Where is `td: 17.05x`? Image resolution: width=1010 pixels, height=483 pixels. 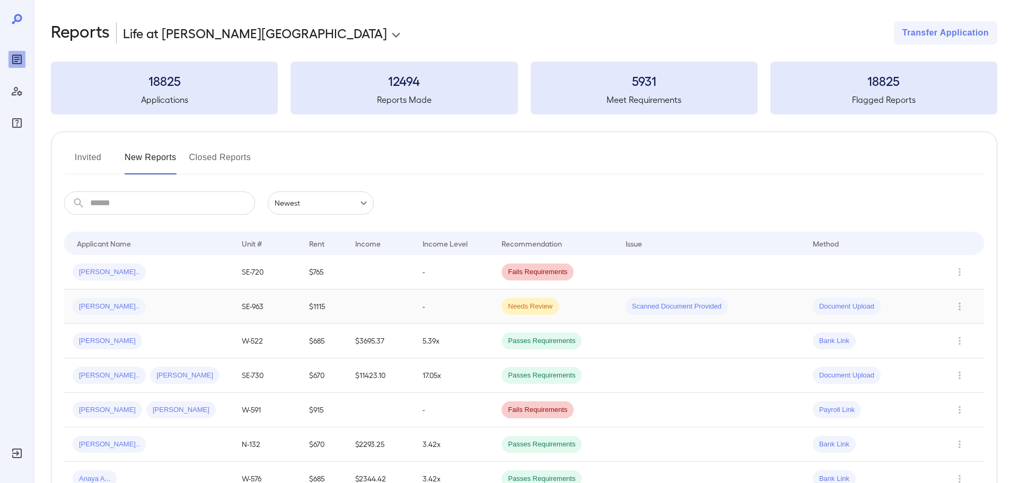
td: 17.05x is located at coordinates (453, 376).